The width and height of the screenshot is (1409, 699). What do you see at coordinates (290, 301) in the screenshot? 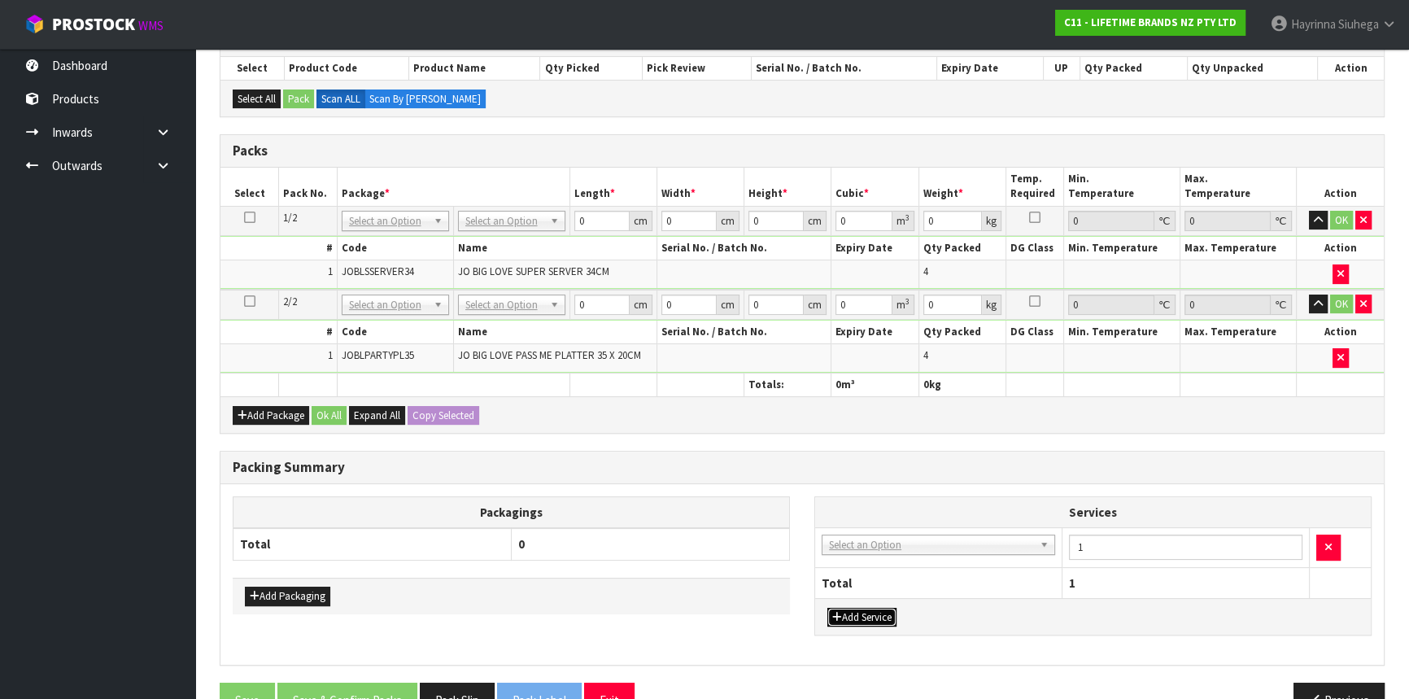
I see `span: 2/2` at bounding box center [290, 301].